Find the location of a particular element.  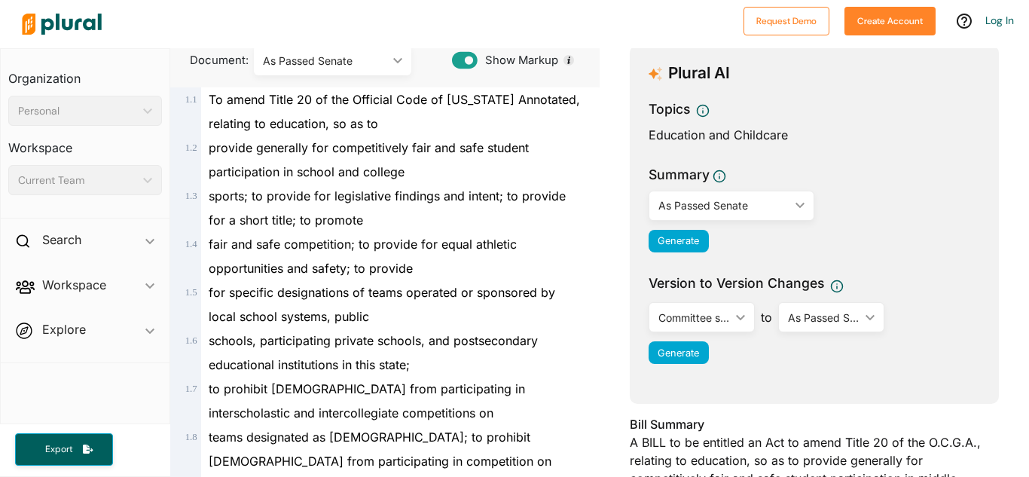

span: fair and safe competition; to provide for equal athletic opportunities and safety; to provide is located at coordinates (362, 256).